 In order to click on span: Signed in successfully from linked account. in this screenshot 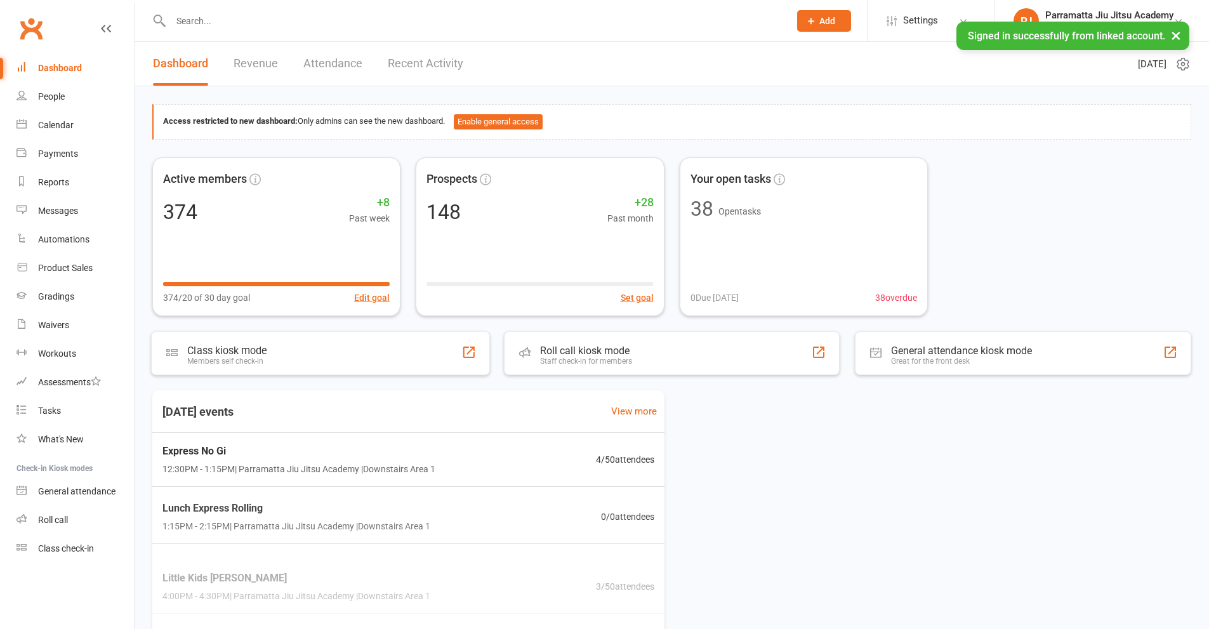, I will do `click(1066, 36)`.